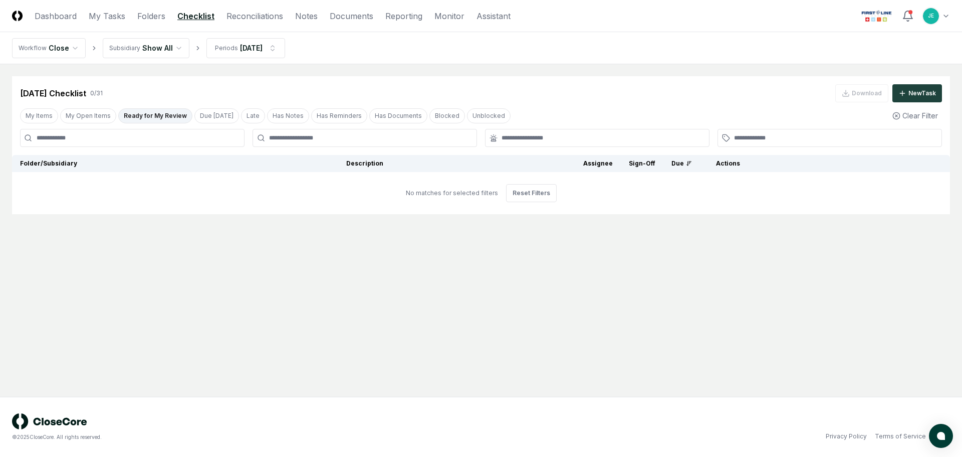 This screenshot has height=457, width=962. What do you see at coordinates (50, 421) in the screenshot?
I see `img: logo` at bounding box center [50, 421].